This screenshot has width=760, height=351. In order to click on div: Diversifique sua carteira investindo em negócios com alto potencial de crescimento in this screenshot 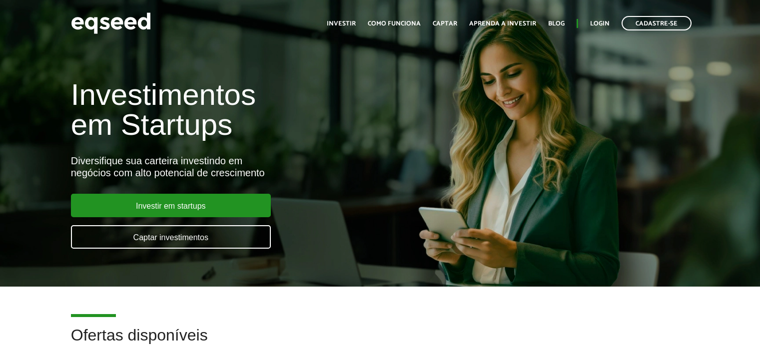, I will do `click(253, 167)`.